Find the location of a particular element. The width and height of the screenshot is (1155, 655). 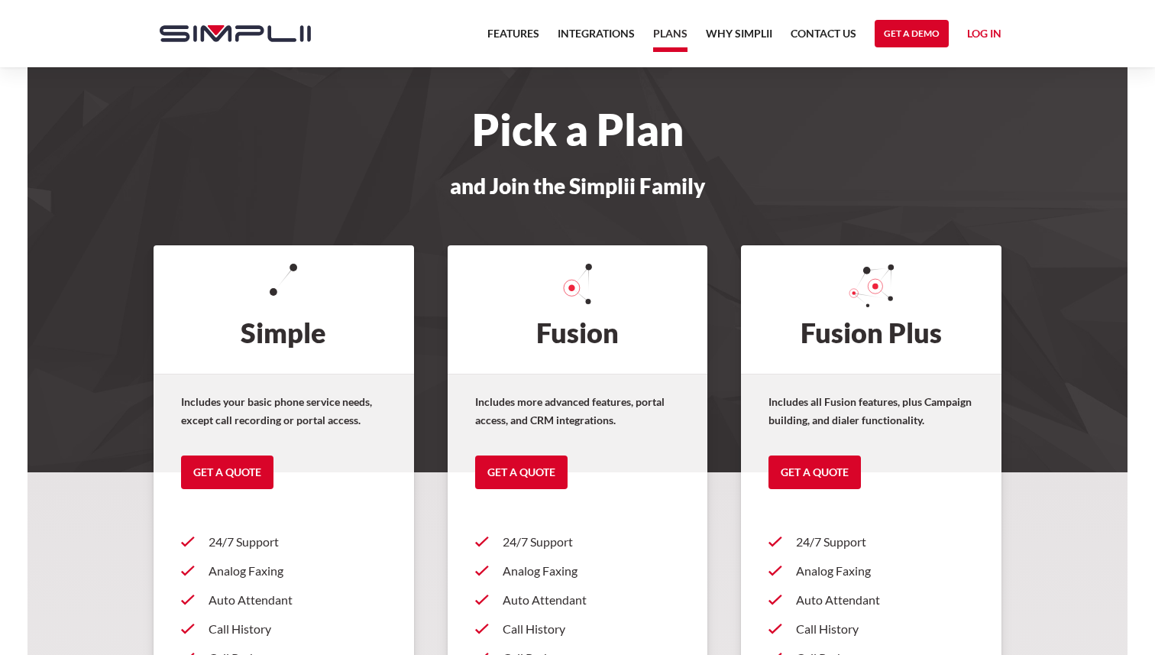

h1: Pick a Plan is located at coordinates (578, 130).